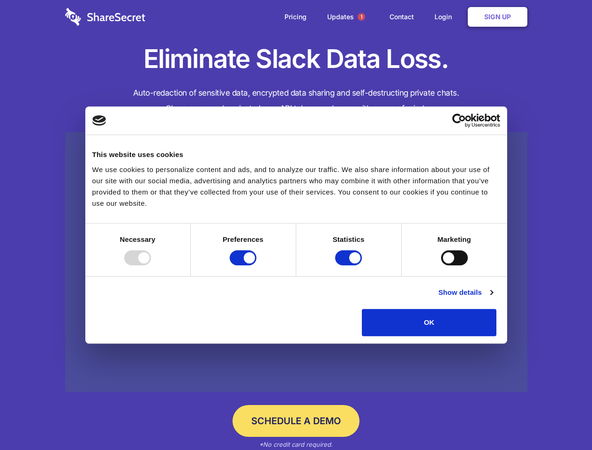  Describe the element at coordinates (296, 101) in the screenshot. I see `h4: Auto-redaction of sensitive data, encrypted data sharing and self-destructing private chats. Shar...` at that location.